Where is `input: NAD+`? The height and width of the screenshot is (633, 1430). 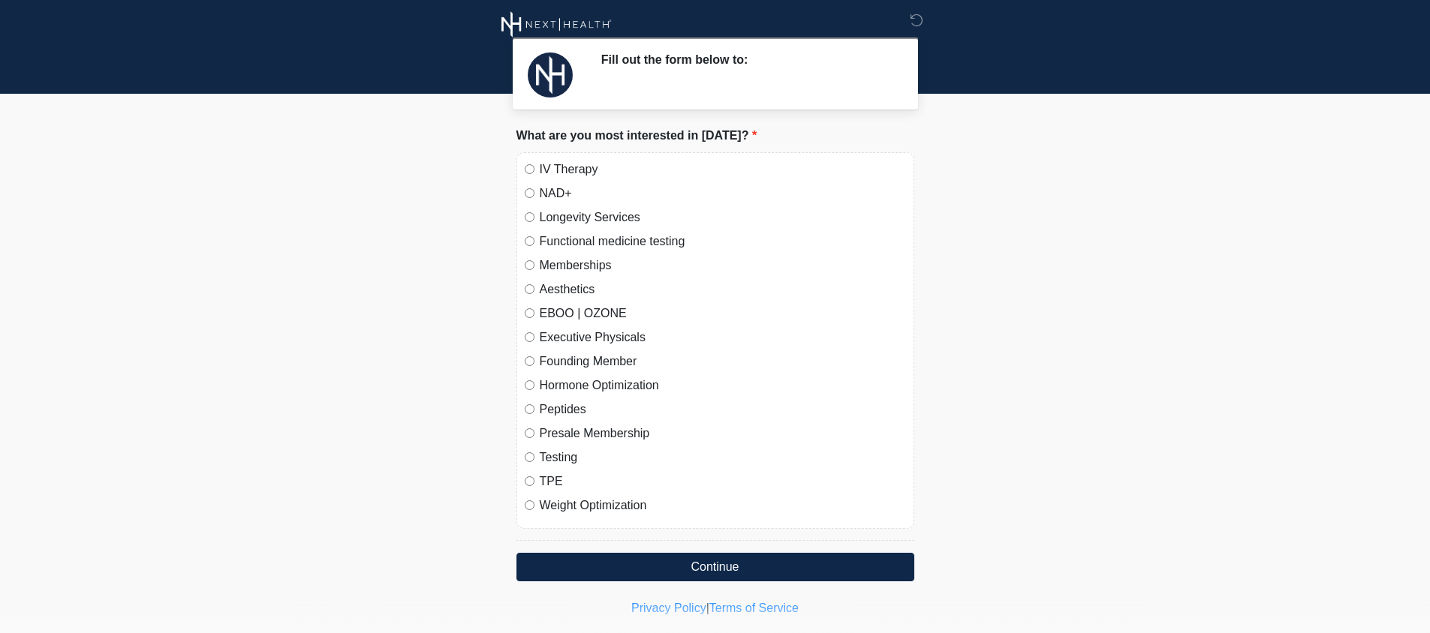 input: NAD+ is located at coordinates (529, 193).